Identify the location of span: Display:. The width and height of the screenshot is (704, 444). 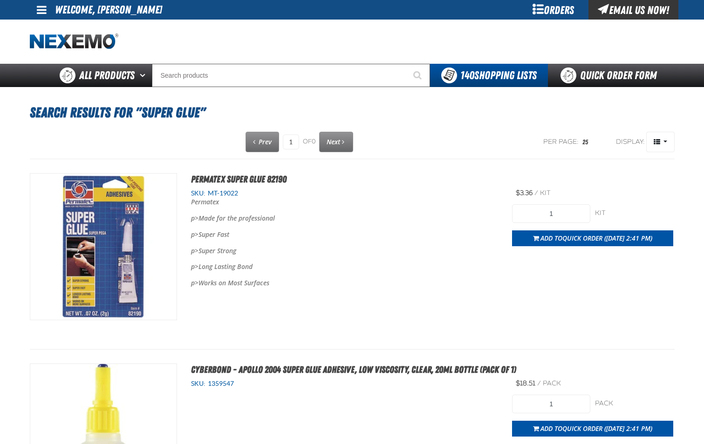
(630, 142).